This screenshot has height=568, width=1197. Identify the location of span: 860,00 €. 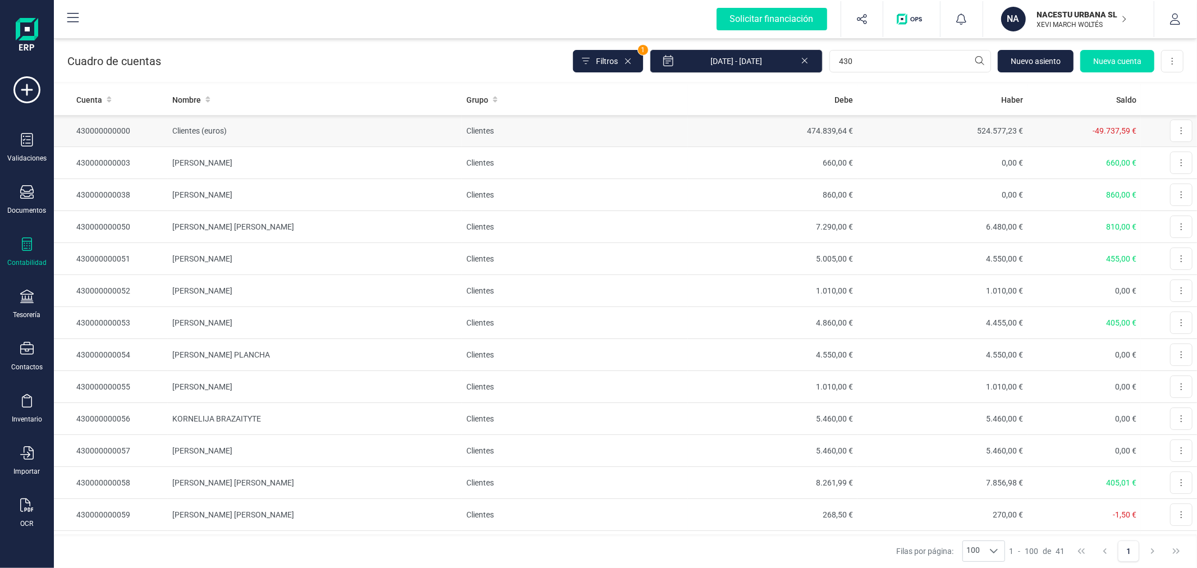
(1121, 195).